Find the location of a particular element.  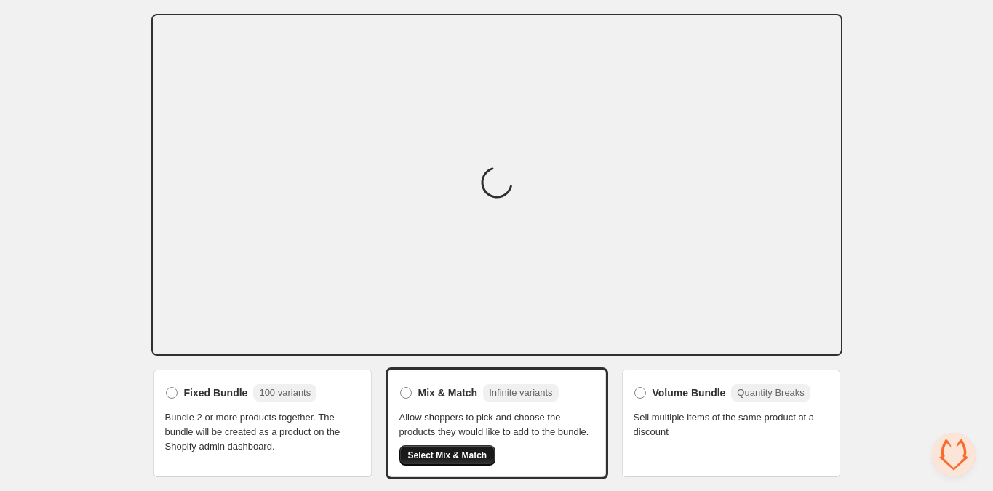

span: Allow shoppers to pick and choose the products they would like to add to the bundle. is located at coordinates (497, 425).